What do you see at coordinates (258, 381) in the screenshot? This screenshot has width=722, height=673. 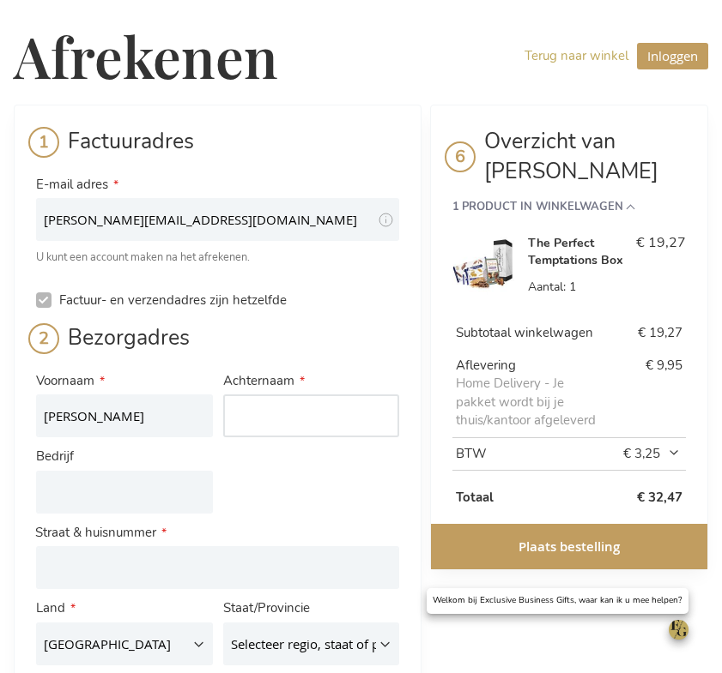 I see `span: Achternaam` at bounding box center [258, 381].